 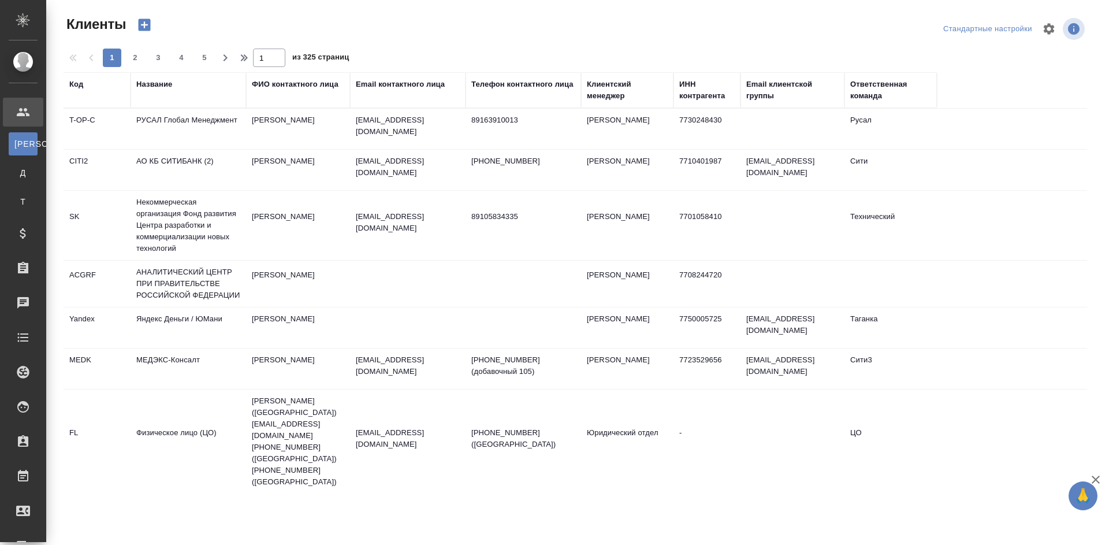 I want to click on td: Юридический отдел, so click(x=627, y=441).